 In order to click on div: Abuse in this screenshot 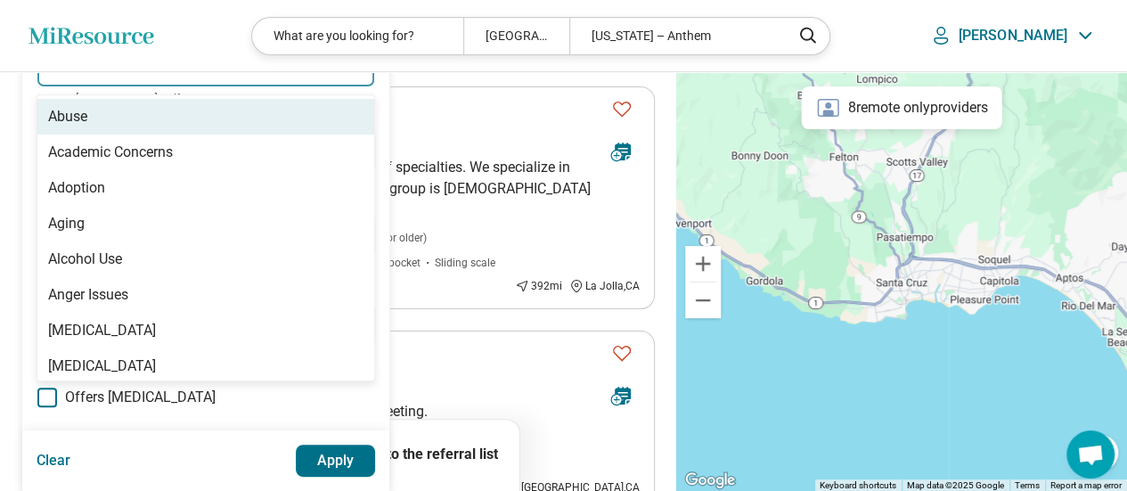, I will do `click(68, 117)`.